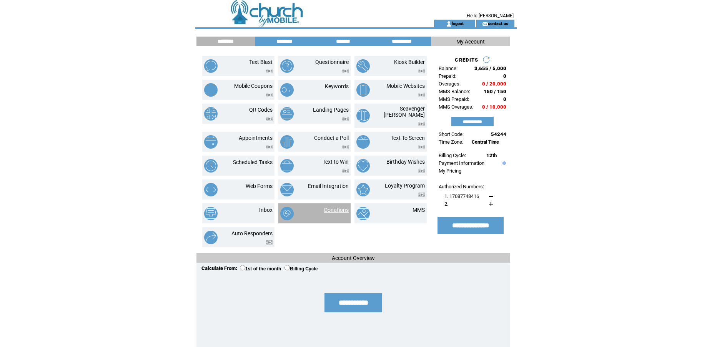  I want to click on img: mobile-coupons.png, so click(211, 90).